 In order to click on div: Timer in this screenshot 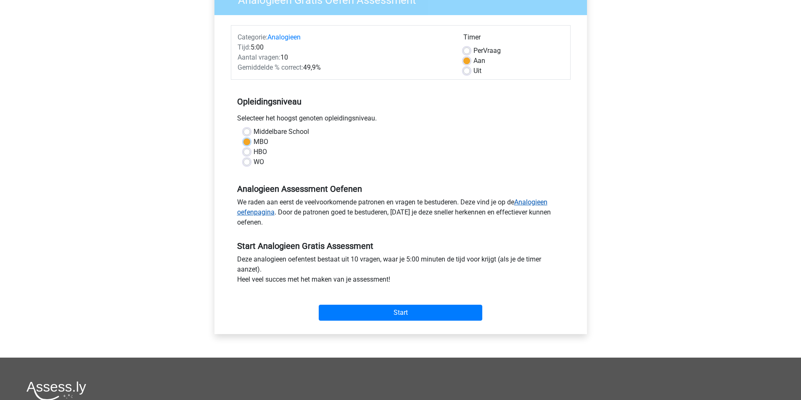, I will do `click(513, 39)`.